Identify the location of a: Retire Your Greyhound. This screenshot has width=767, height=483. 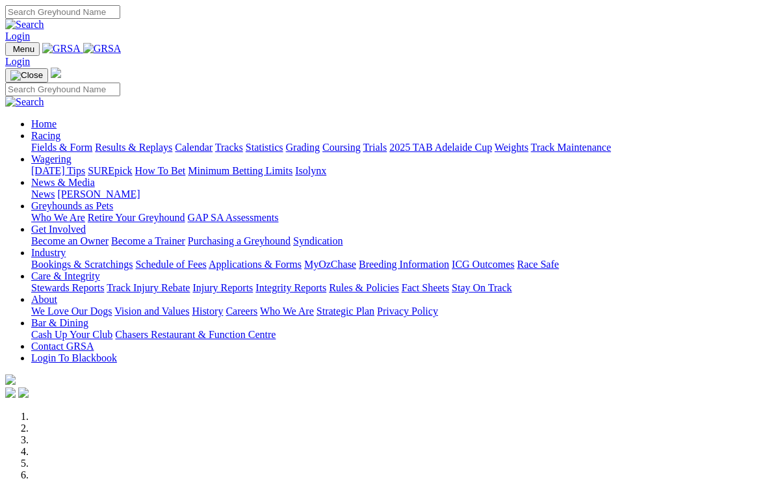
(137, 217).